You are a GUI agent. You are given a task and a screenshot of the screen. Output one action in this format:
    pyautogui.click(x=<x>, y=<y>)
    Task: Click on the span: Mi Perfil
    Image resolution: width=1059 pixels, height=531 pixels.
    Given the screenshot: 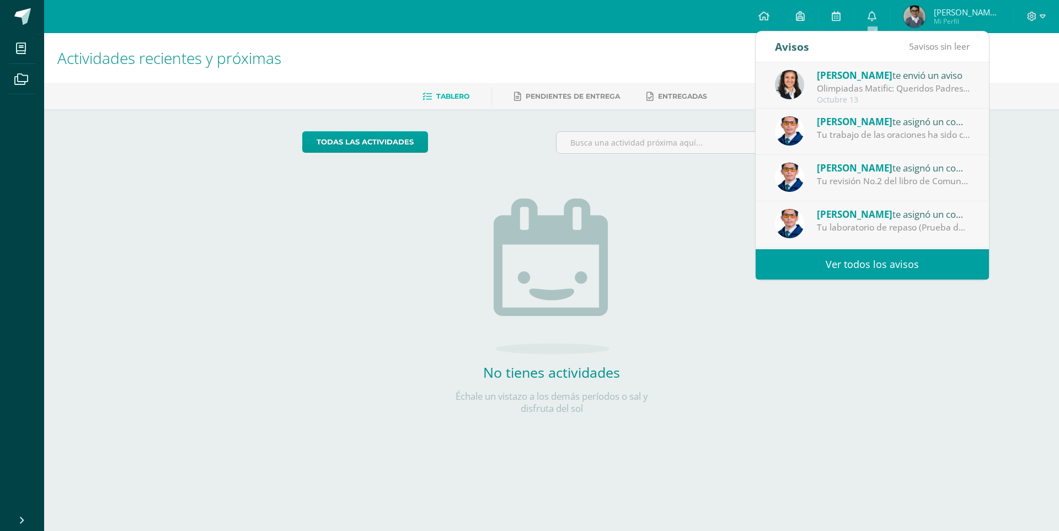 What is the action you would take?
    pyautogui.click(x=967, y=21)
    